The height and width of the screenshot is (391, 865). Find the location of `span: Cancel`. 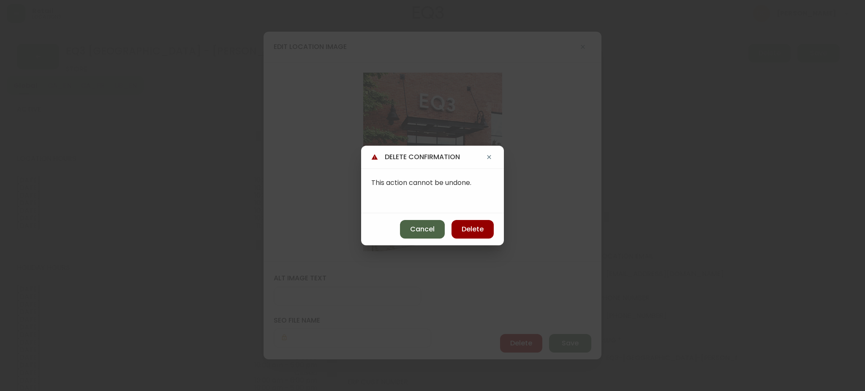

span: Cancel is located at coordinates (422, 229).